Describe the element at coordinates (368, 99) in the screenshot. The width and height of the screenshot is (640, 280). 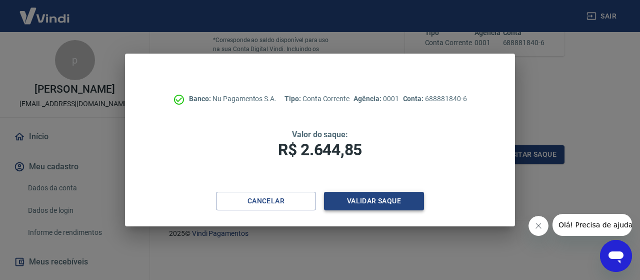
I see `span: Agência:` at that location.